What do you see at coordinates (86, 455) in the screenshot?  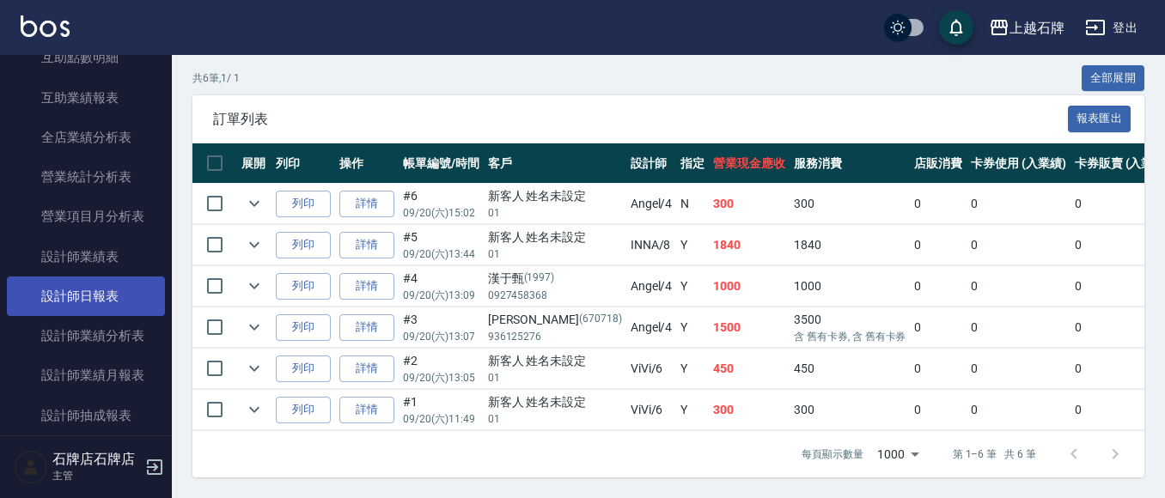 I see `a: 設計師排行榜` at bounding box center [86, 455].